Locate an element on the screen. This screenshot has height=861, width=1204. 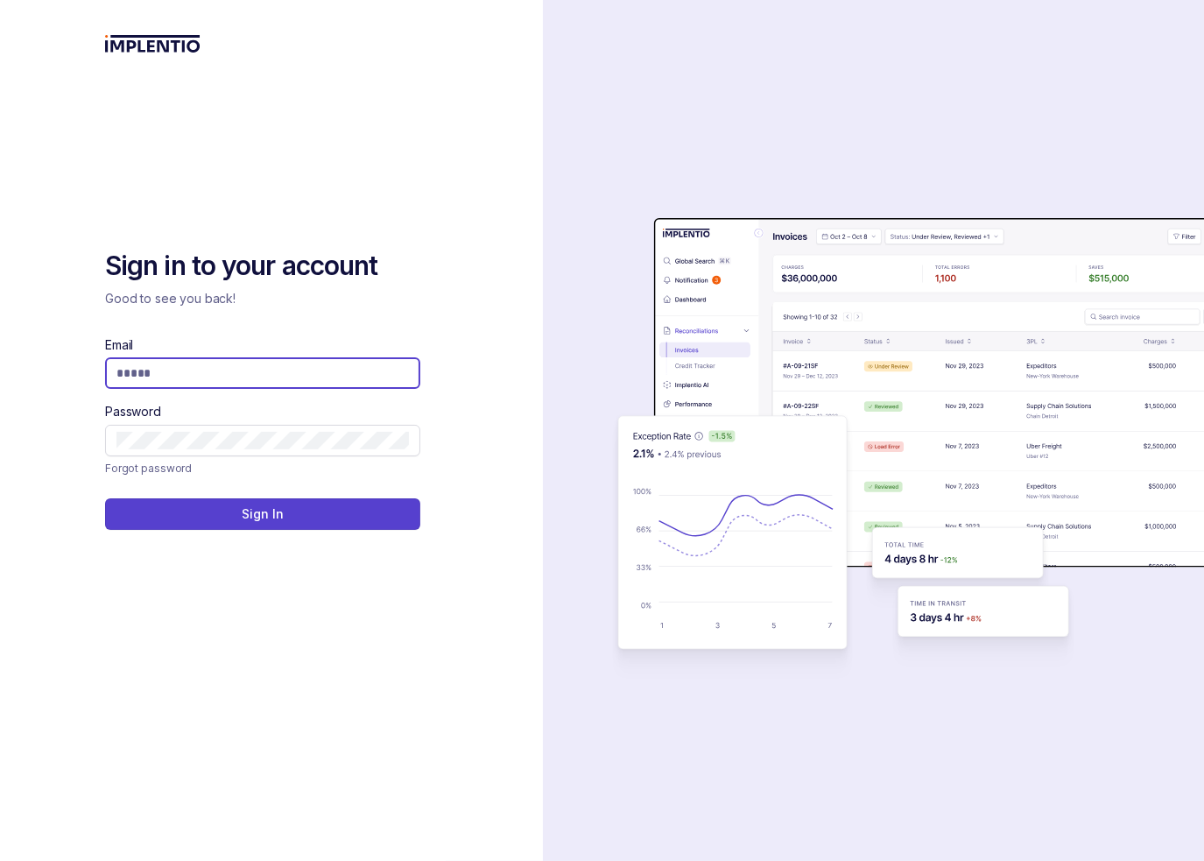
a: Link Forgot password is located at coordinates (148, 469).